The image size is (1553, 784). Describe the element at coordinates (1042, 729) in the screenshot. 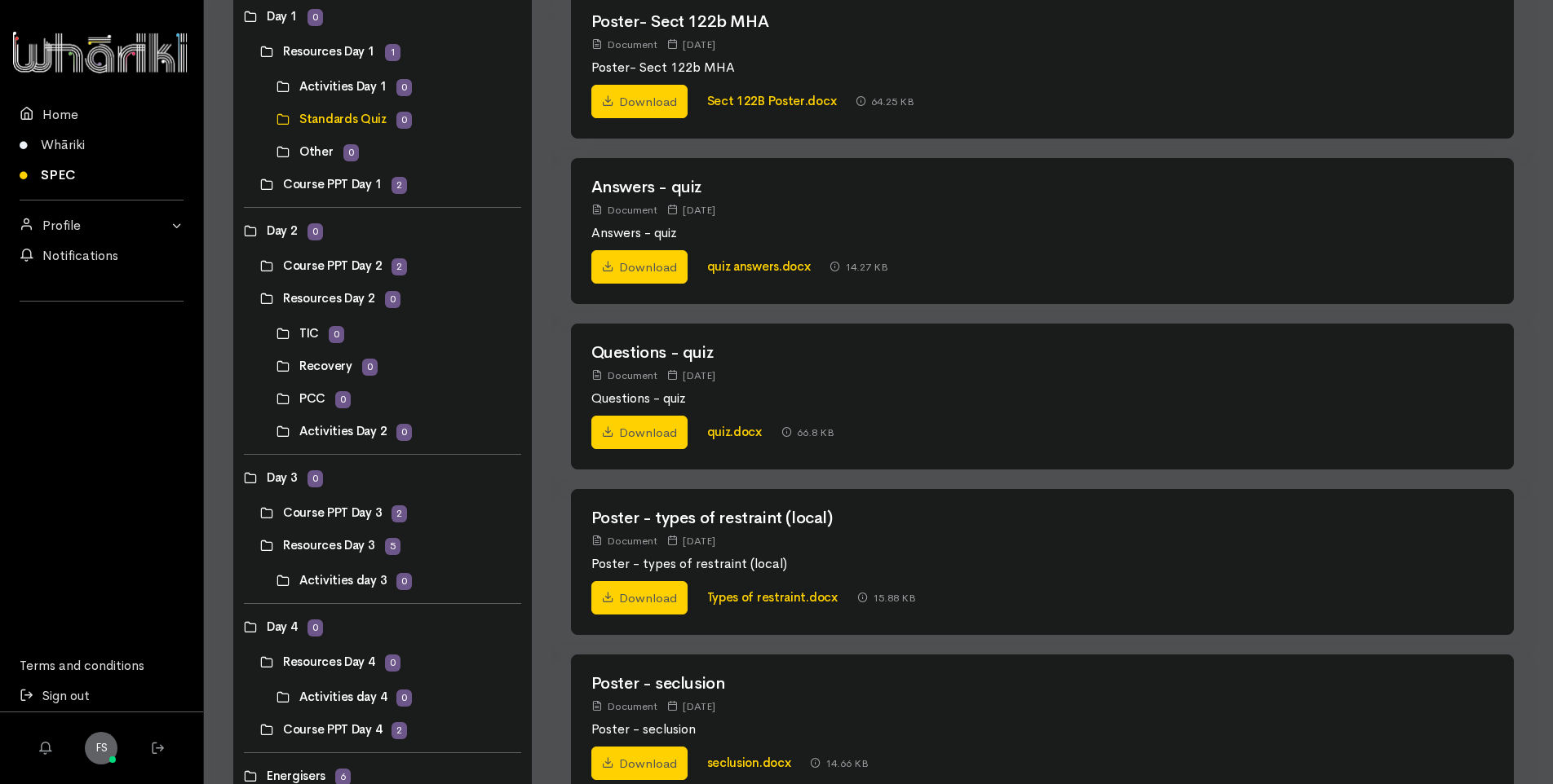

I see `p: Poster - seclusion` at that location.